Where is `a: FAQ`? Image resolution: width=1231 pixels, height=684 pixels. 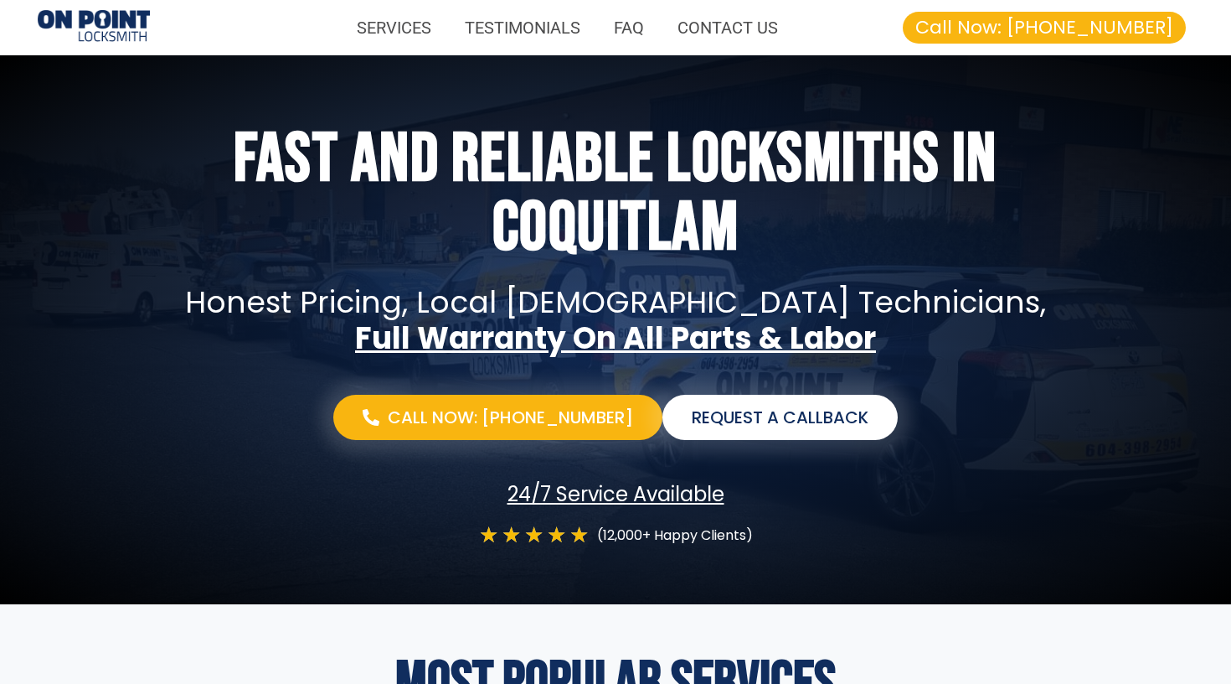 a: FAQ is located at coordinates (629, 28).